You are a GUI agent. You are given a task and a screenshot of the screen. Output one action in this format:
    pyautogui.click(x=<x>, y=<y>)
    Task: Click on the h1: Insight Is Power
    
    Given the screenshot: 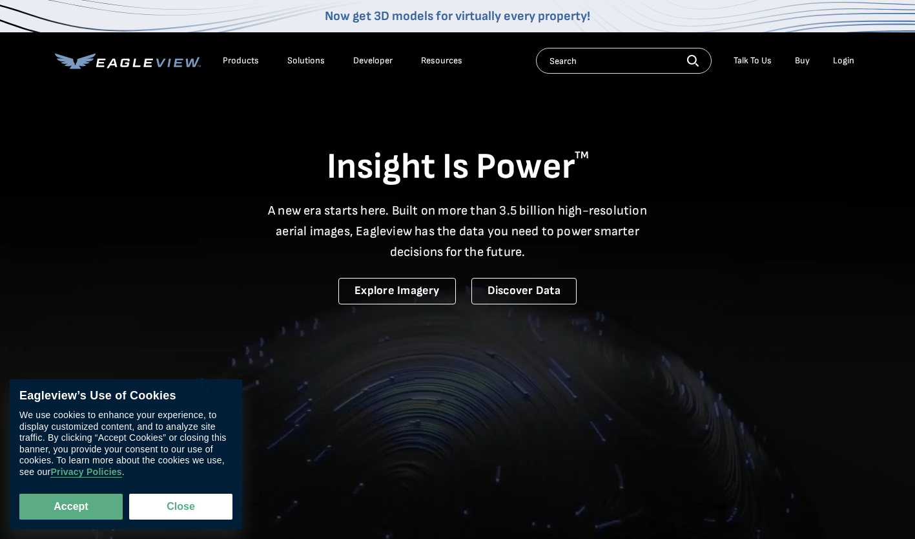 What is the action you would take?
    pyautogui.click(x=458, y=167)
    